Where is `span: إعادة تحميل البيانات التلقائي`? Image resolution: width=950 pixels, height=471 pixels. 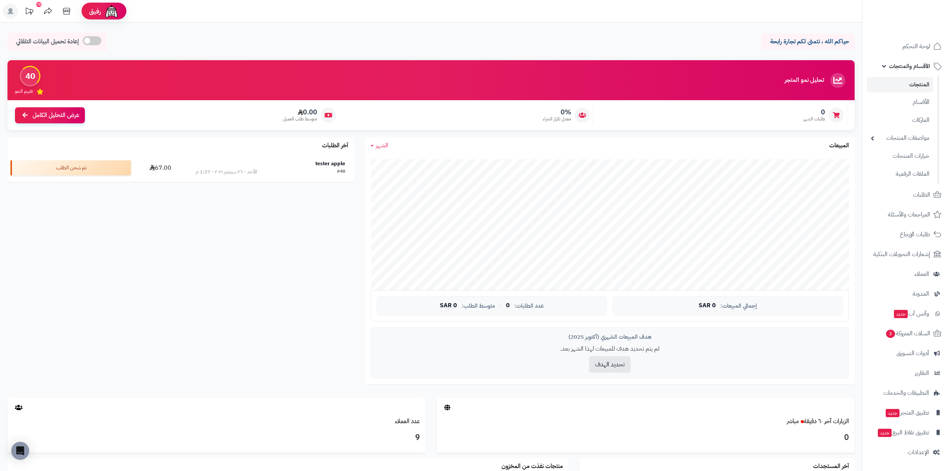
span: إعادة تحميل البيانات التلقائي is located at coordinates (47, 42).